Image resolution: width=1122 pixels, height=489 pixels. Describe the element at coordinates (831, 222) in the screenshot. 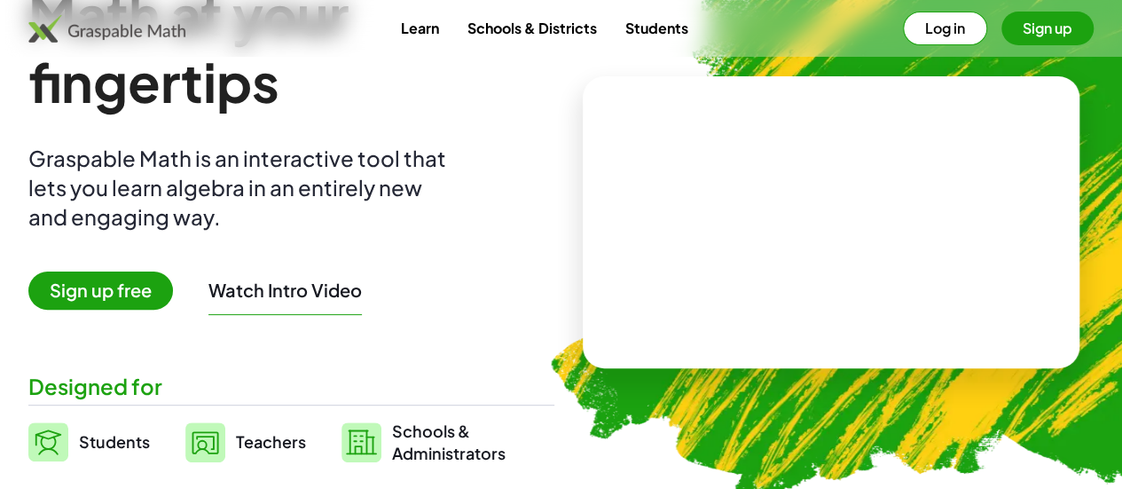

I see `video: What is this? This is dynamic math notation. Dynamic math notation plays a central role in how Gr...` at that location.